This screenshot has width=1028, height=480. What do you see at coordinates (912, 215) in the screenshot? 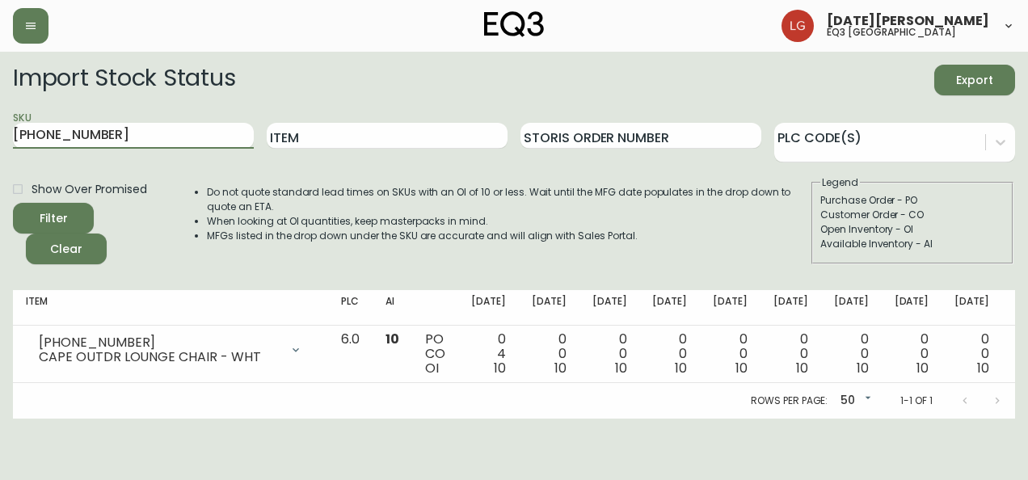
I see `div: Customer Order - CO` at bounding box center [912, 215].